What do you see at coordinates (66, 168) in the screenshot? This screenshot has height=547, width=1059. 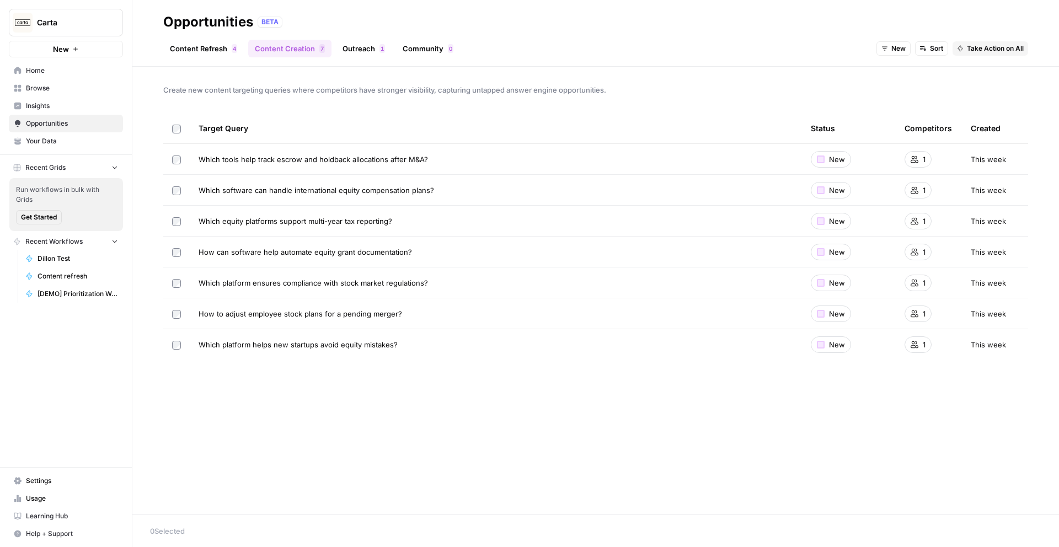 I see `button: Recent Grids` at bounding box center [66, 168].